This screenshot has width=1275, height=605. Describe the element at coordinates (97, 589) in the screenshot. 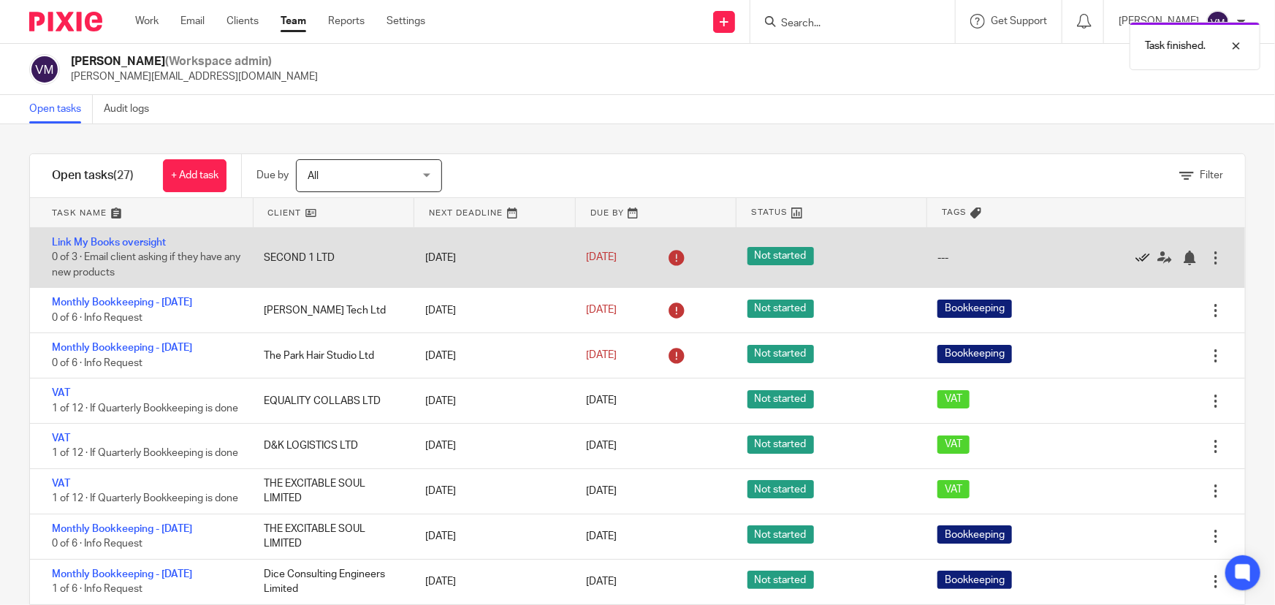

I see `span: 1 of 6 · Info Request` at that location.